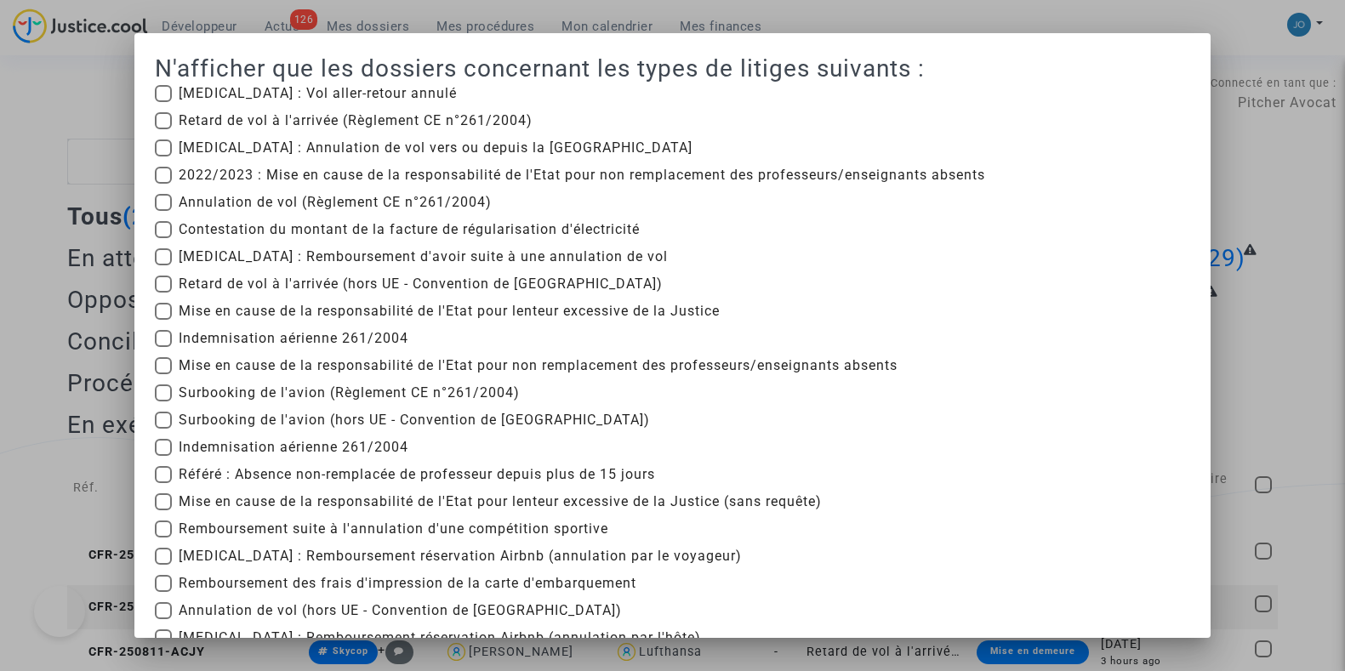 The image size is (1345, 671). Describe the element at coordinates (349, 393) in the screenshot. I see `span: Surbooking de l'avion (Règlement CE n°261/2004)` at that location.